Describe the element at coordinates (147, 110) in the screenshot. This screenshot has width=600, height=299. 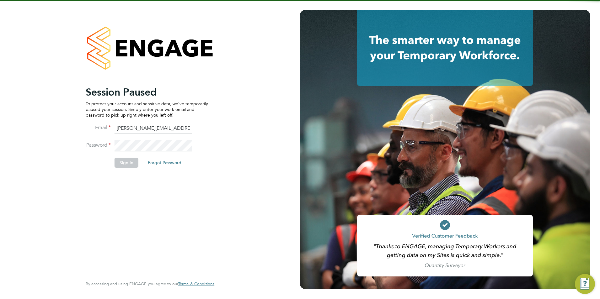
I see `p: To protect your account and sensitive data, we've temporarily paused your session. Simply enter y...` at that location.